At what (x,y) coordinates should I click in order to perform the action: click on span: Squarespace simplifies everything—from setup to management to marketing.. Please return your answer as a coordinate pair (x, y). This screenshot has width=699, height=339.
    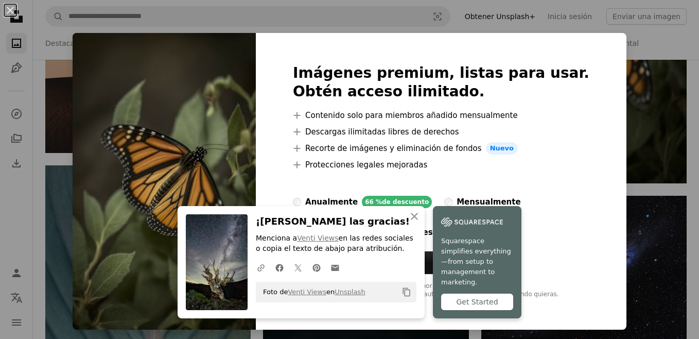
    Looking at the image, I should click on (477, 262).